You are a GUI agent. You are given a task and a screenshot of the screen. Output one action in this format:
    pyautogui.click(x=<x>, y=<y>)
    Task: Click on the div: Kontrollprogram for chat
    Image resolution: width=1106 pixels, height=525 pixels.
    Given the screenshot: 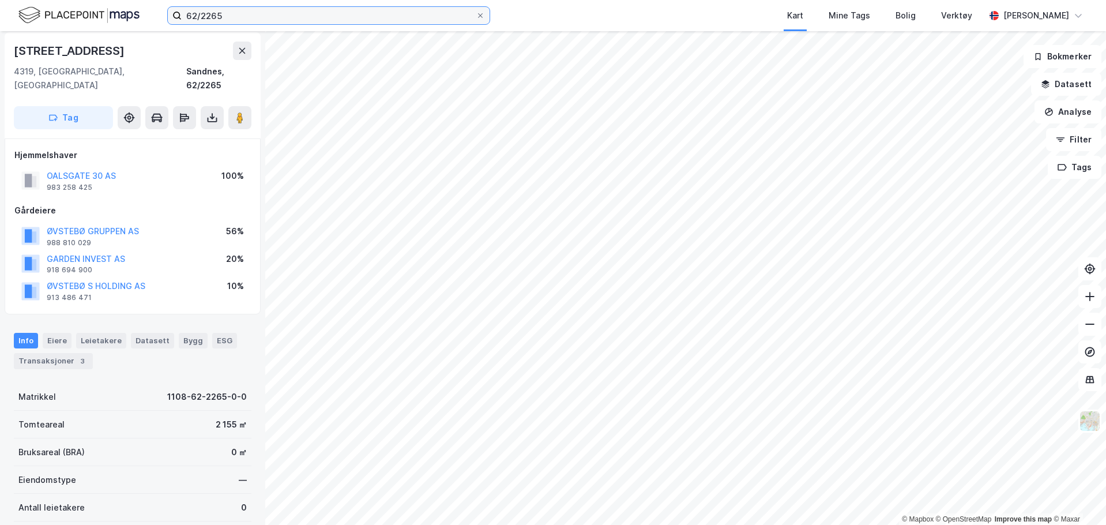 What is the action you would take?
    pyautogui.click(x=1077, y=497)
    